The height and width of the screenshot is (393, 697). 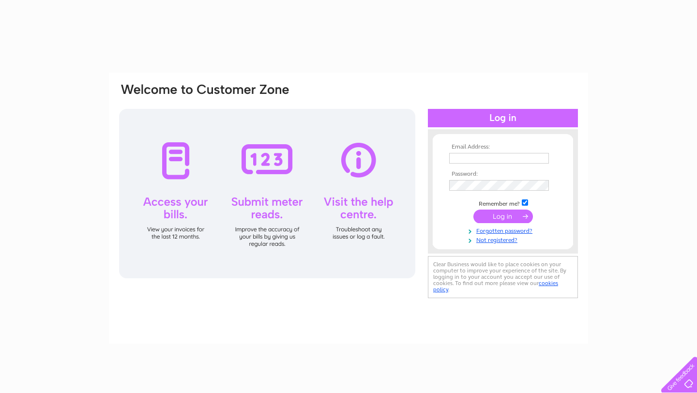 What do you see at coordinates (503, 277) in the screenshot?
I see `div: Clear Business would like to place cookies on your computer to improve your experience of the sit...` at bounding box center [503, 277].